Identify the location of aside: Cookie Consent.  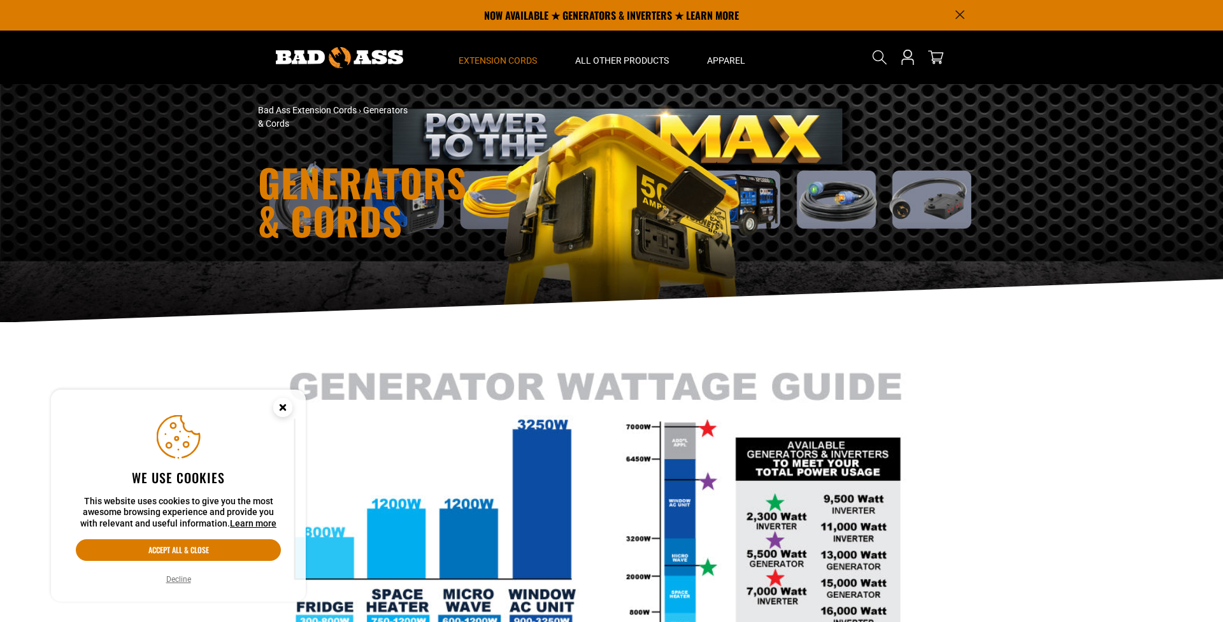
(178, 496).